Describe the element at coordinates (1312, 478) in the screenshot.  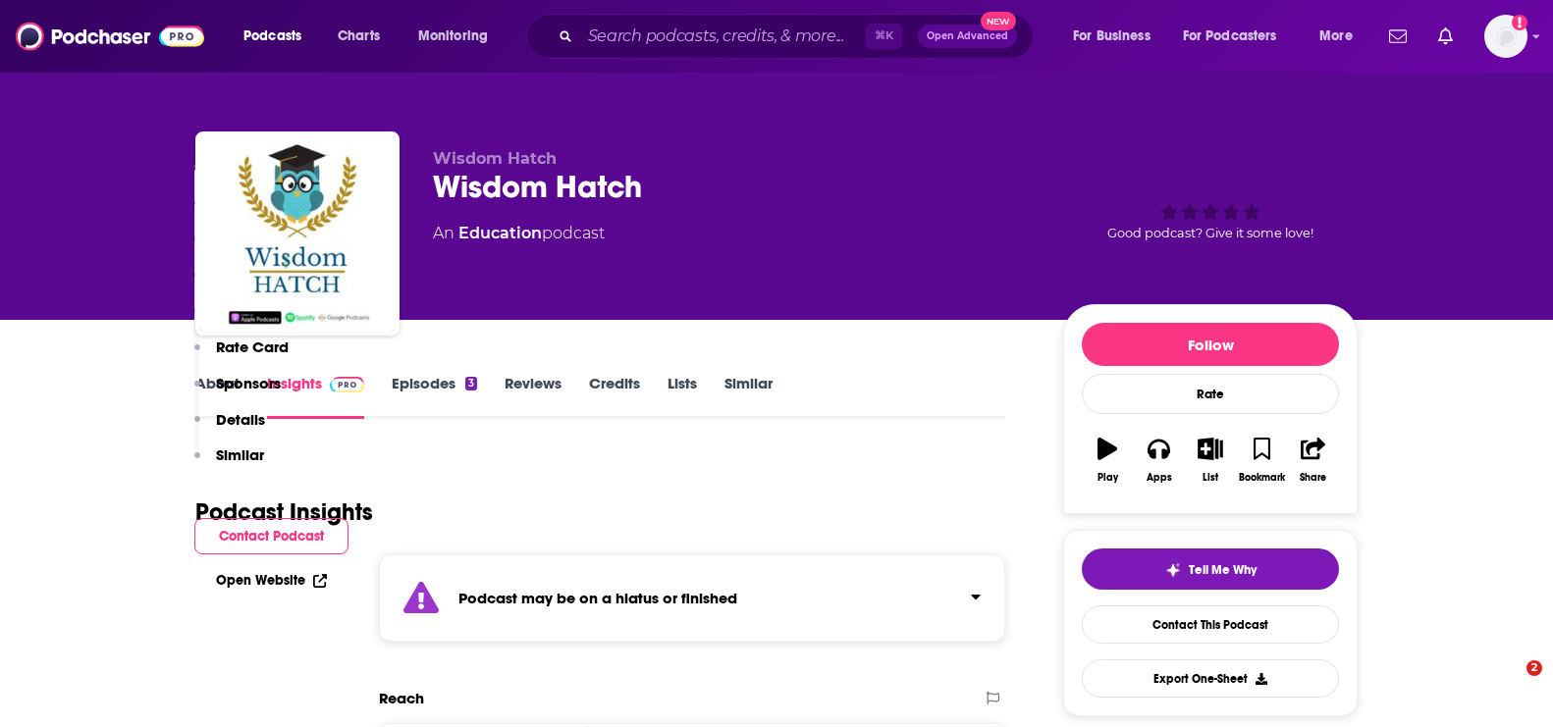
I see `div: Share` at that location.